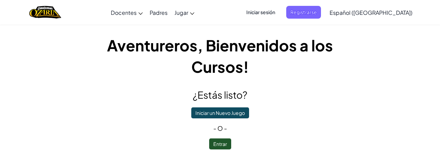 Image resolution: width=440 pixels, height=167 pixels. I want to click on img: Home, so click(45, 12).